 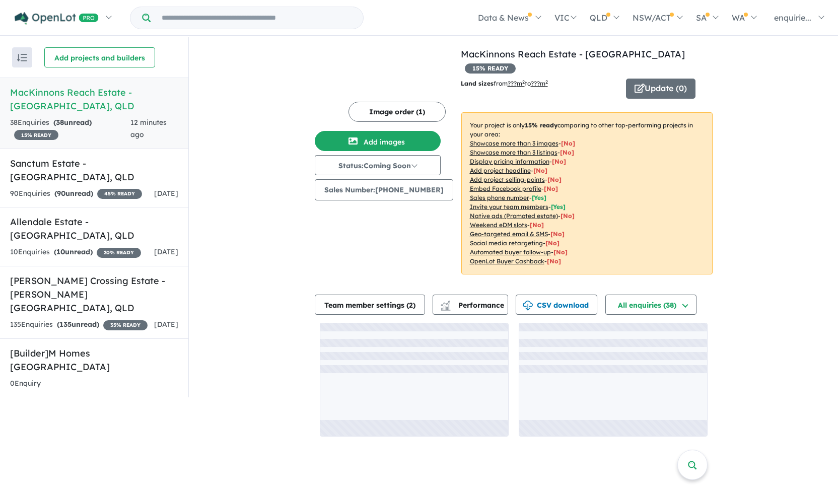 What do you see at coordinates (378, 141) in the screenshot?
I see `button: Add images` at bounding box center [378, 141].